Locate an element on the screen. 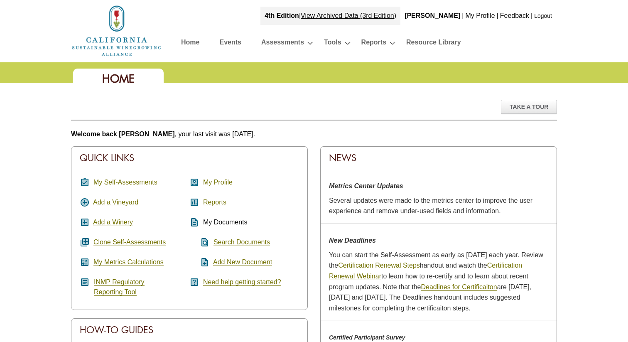  i: assignment_turned_in is located at coordinates (85, 182).